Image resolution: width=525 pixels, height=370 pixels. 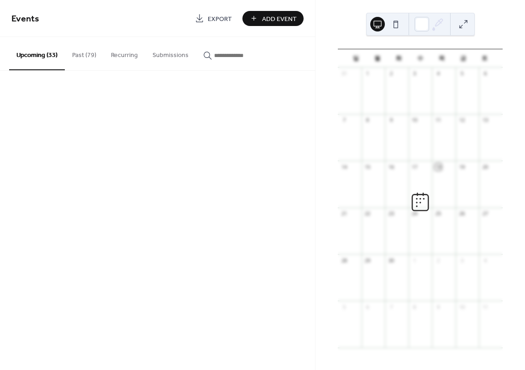 I want to click on div: 일, so click(x=356, y=58).